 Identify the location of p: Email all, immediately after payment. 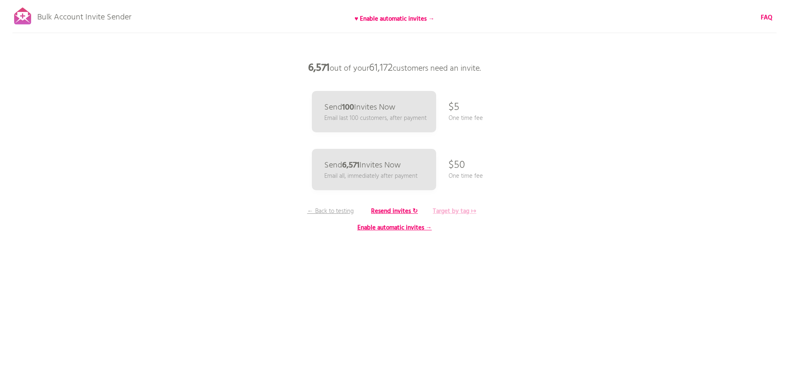
(370, 176).